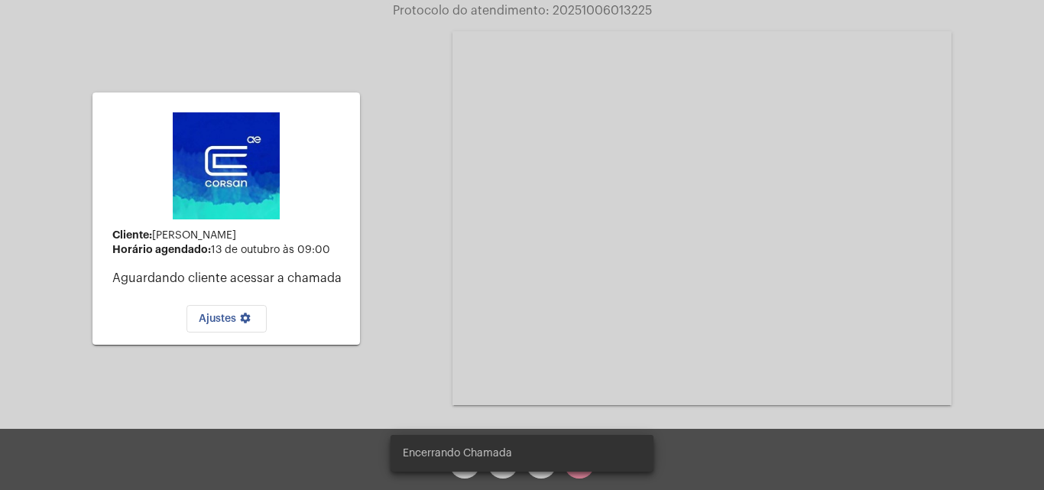 This screenshot has width=1044, height=490. What do you see at coordinates (457, 453) in the screenshot?
I see `span: Encerrando Chamada` at bounding box center [457, 453].